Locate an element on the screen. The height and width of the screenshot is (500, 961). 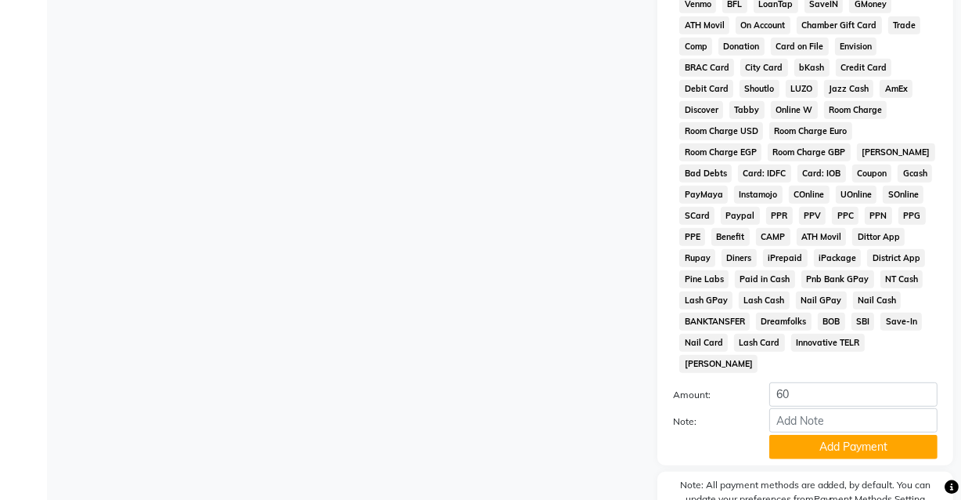
span: Room Charge USD is located at coordinates (721, 131).